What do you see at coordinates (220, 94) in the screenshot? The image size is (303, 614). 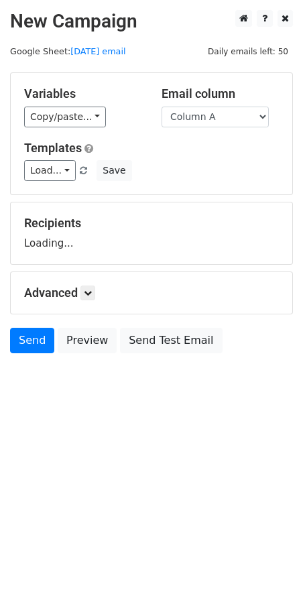 I see `h5: Email column` at bounding box center [220, 94].